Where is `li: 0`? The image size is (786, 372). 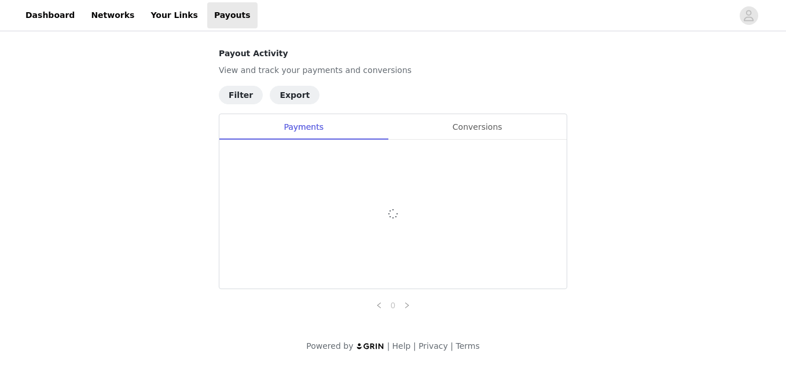 li: 0 is located at coordinates (393, 305).